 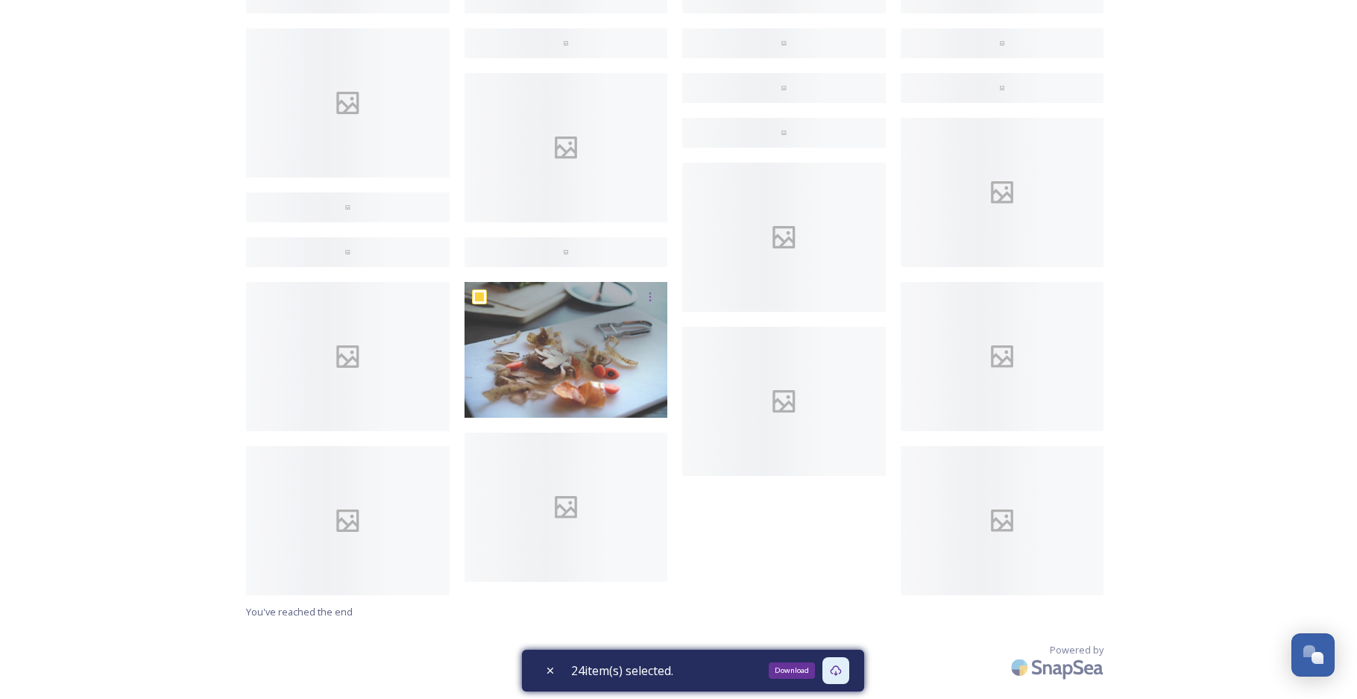 What do you see at coordinates (299, 612) in the screenshot?
I see `span: You've reached the end` at bounding box center [299, 612].